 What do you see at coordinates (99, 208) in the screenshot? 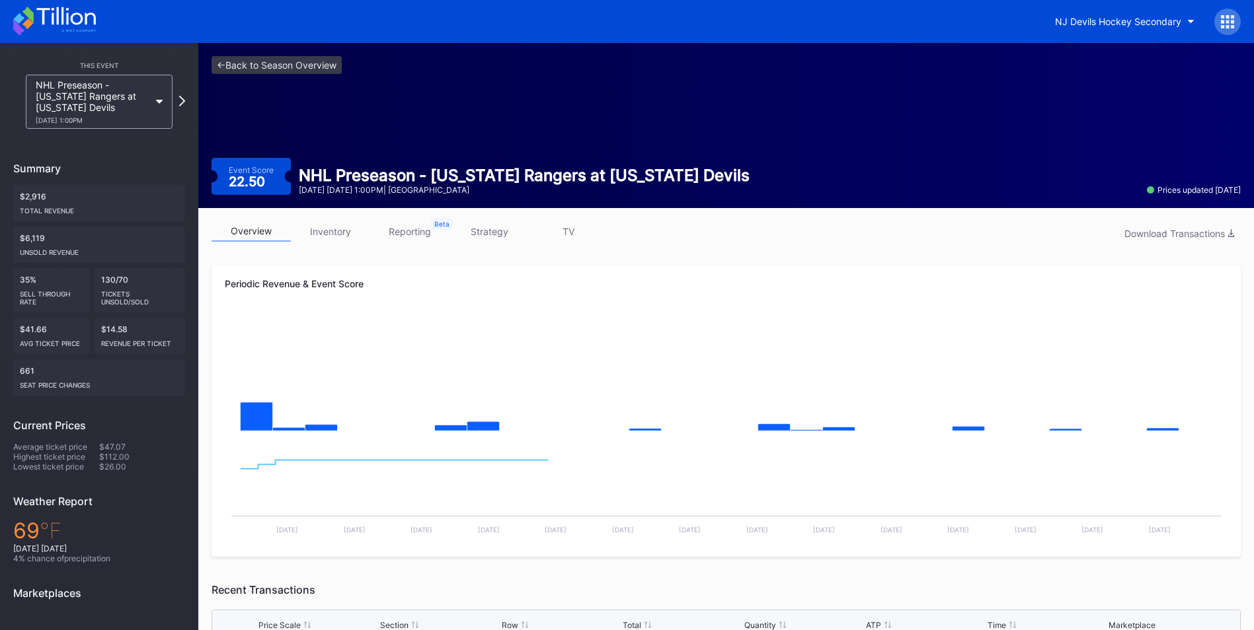
I see `div: Total Revenue` at bounding box center [99, 208].